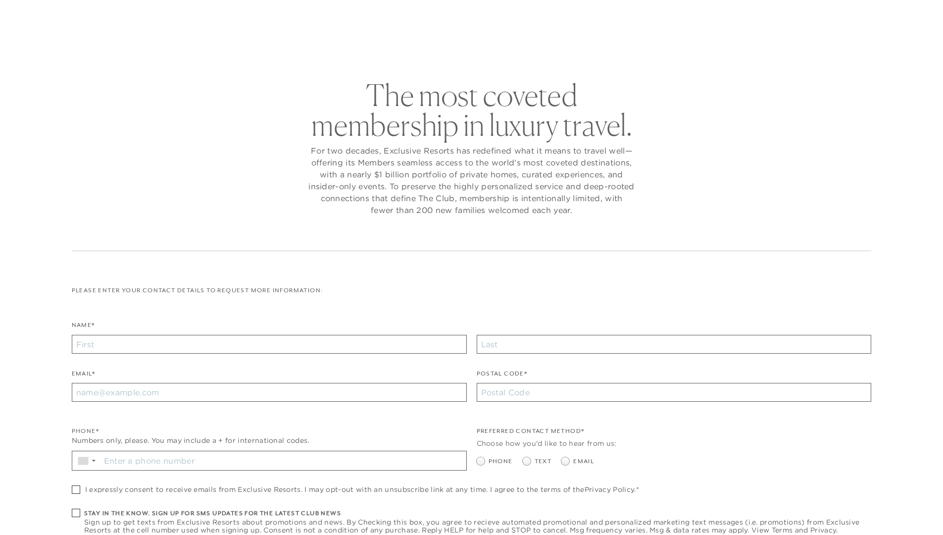 This screenshot has width=943, height=535. I want to click on a: Member Login, so click(853, 15).